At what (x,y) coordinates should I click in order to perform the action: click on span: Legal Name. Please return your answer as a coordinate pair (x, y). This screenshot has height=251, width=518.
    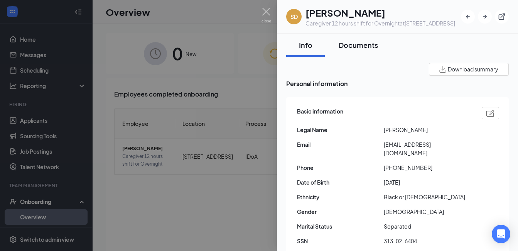
    Looking at the image, I should click on (340, 130).